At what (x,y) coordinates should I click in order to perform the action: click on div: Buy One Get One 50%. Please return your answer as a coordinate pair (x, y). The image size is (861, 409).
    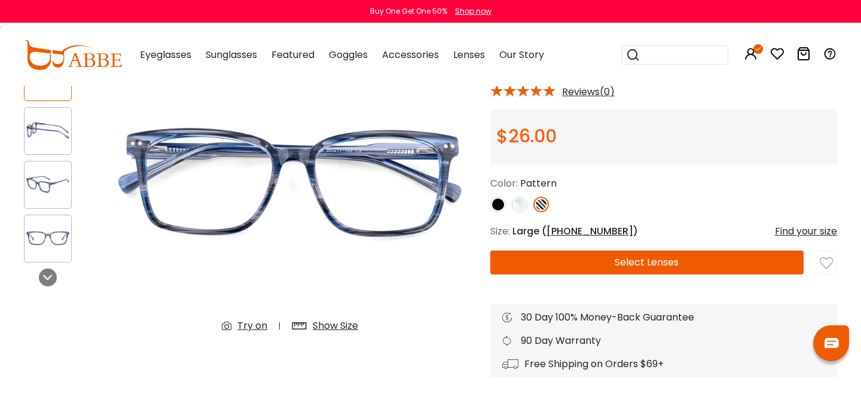
    Looking at the image, I should click on (408, 11).